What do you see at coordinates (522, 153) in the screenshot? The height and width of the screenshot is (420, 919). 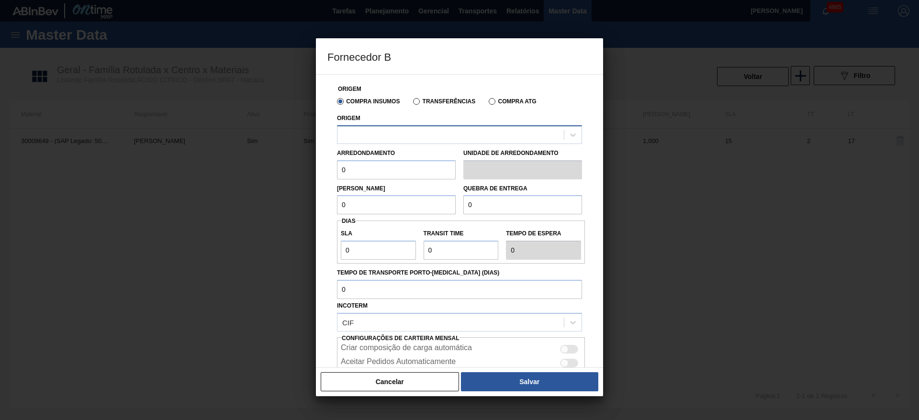 I see `label: Unidade de arredondamento` at bounding box center [522, 153].